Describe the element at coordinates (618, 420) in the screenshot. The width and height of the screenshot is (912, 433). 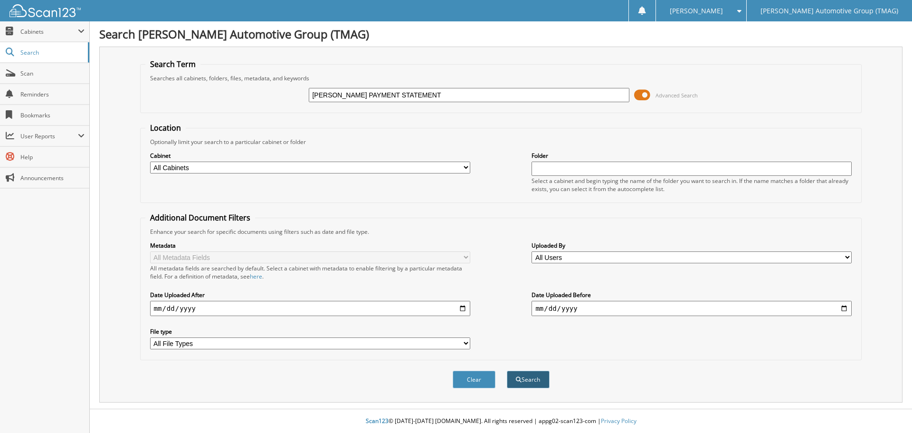
I see `a: Privacy Policy` at that location.